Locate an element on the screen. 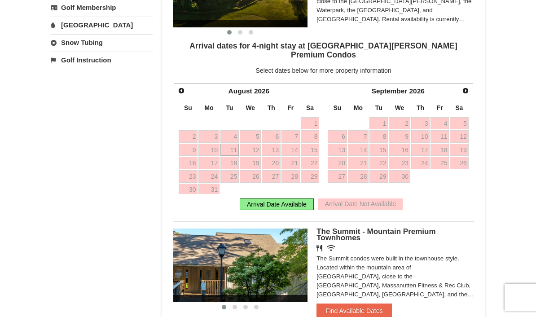 The image size is (536, 317). a: Next is located at coordinates (465, 91).